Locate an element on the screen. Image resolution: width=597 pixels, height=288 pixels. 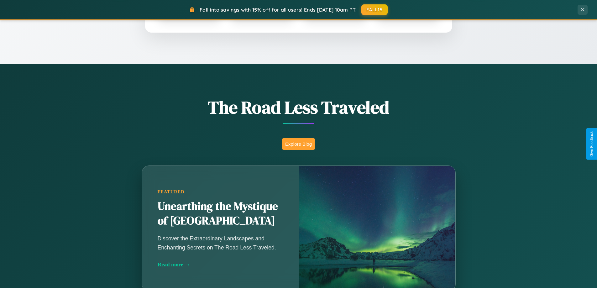
h1: The Road Less Traveled is located at coordinates (299, 107).